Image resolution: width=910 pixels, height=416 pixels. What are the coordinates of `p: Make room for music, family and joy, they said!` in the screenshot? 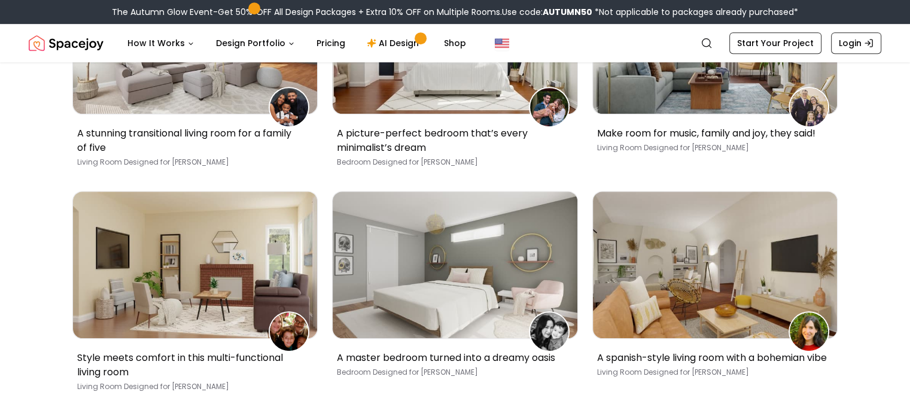 It's located at (712, 133).